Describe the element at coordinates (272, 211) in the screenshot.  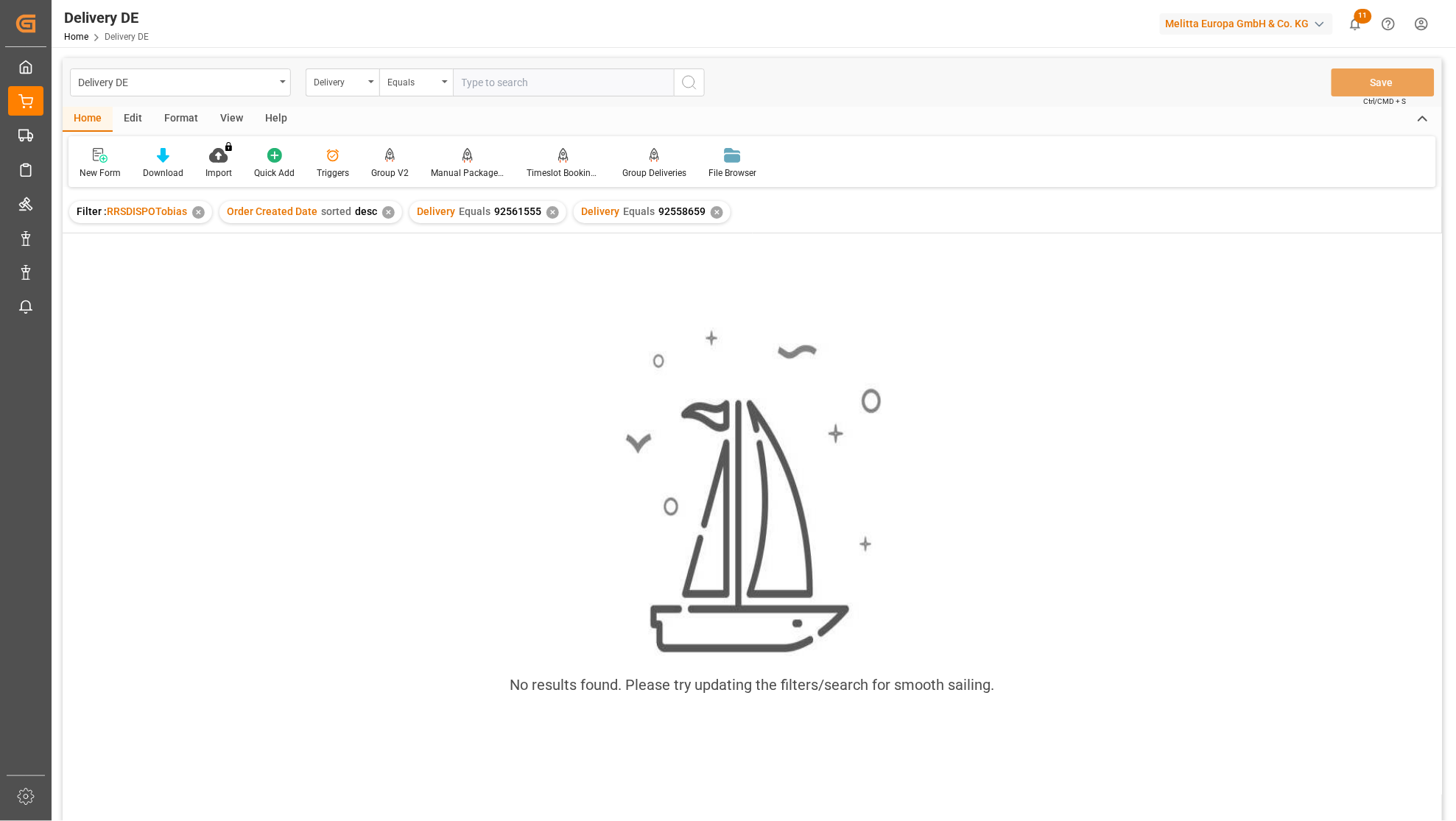
I see `span: Order Created Date` at that location.